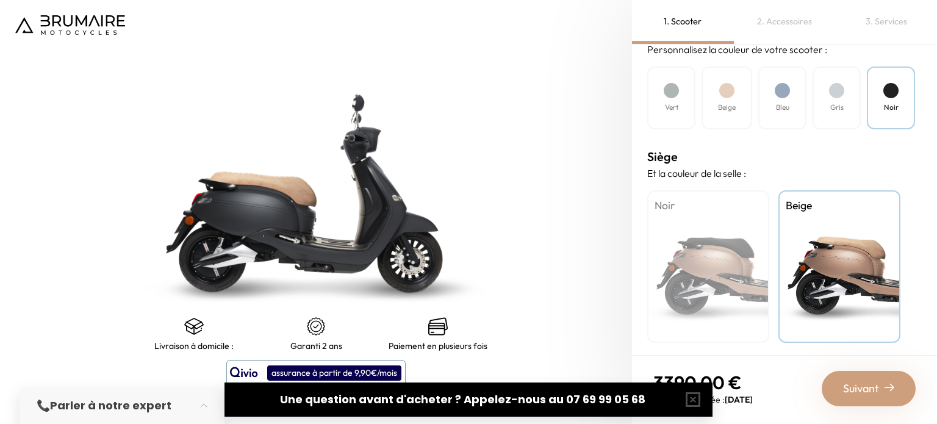 Image resolution: width=937 pixels, height=424 pixels. What do you see at coordinates (334, 373) in the screenshot?
I see `div: assurance à partir de 9,90€/mois` at bounding box center [334, 373].